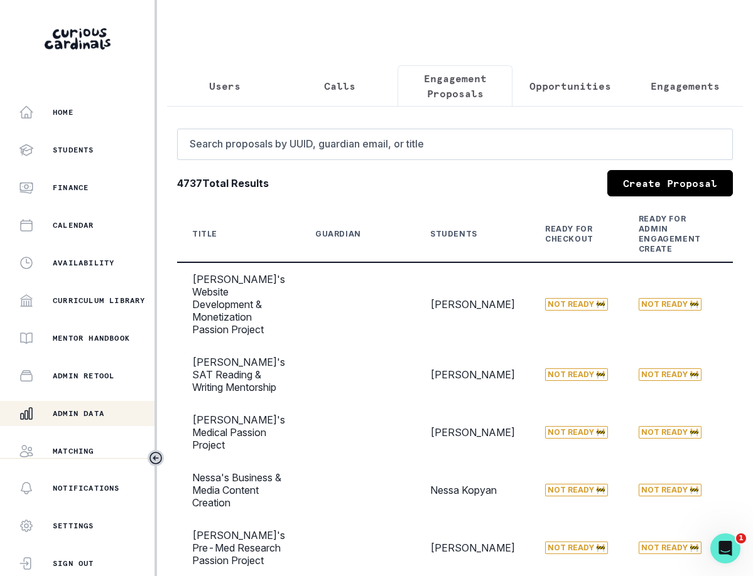 The height and width of the screenshot is (576, 753). I want to click on p: Calendar, so click(73, 225).